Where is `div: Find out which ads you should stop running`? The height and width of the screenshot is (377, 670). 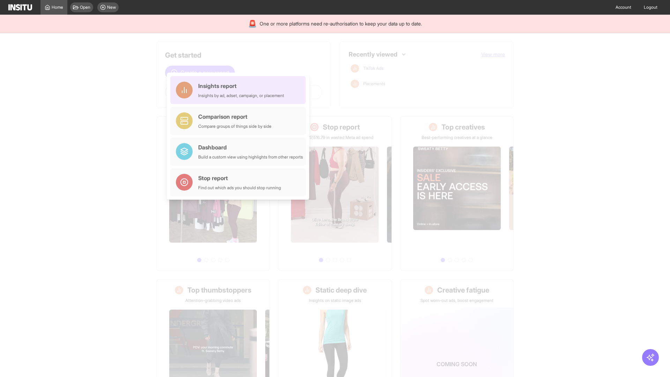 div: Find out which ads you should stop running is located at coordinates (239, 188).